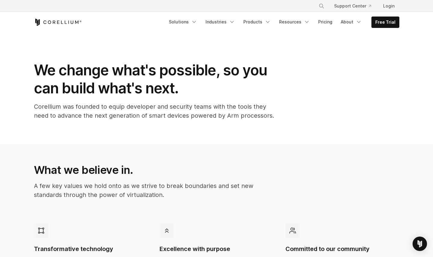  I want to click on button: Search, so click(322, 6).